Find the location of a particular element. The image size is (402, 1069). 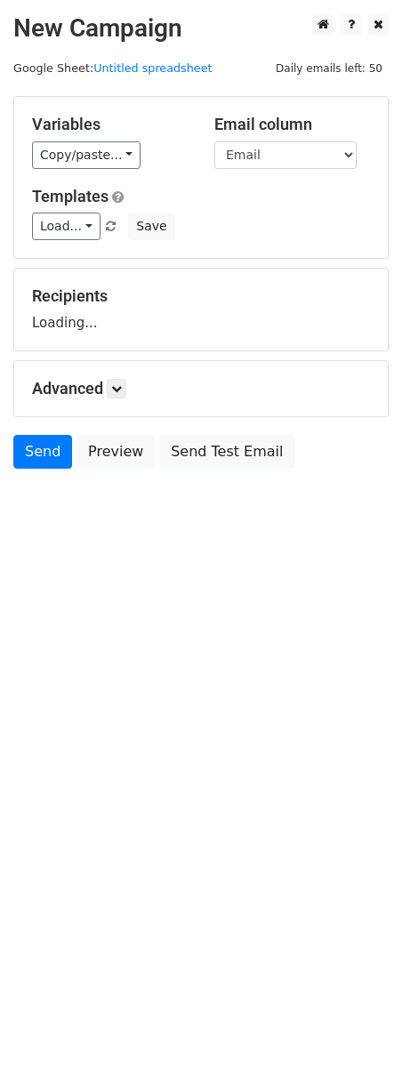

small: Google Sheet: is located at coordinates (113, 68).